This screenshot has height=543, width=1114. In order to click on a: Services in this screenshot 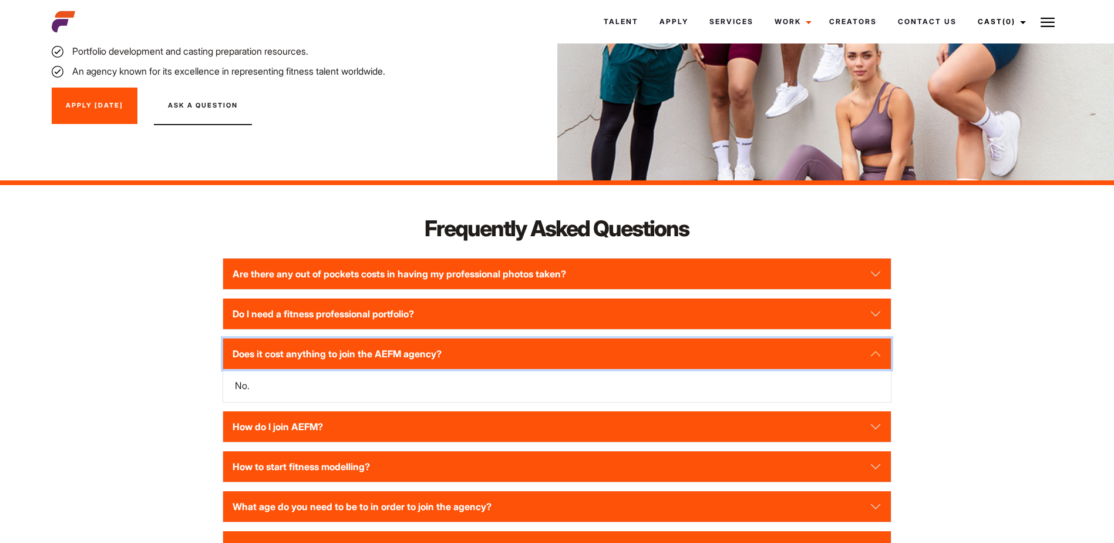, I will do `click(731, 22)`.